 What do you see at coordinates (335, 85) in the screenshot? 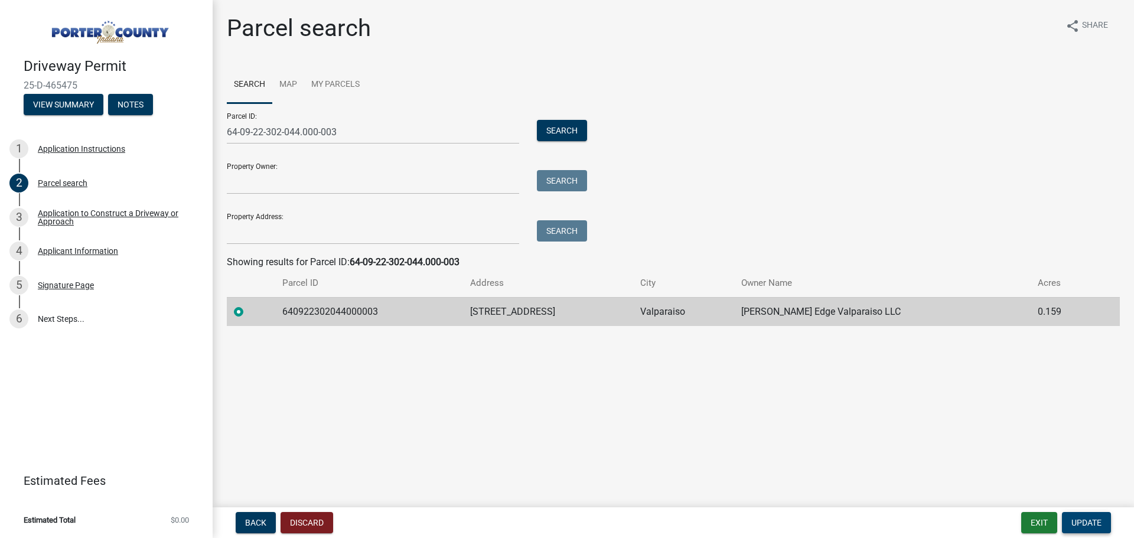
I see `a: My Parcels` at bounding box center [335, 85].